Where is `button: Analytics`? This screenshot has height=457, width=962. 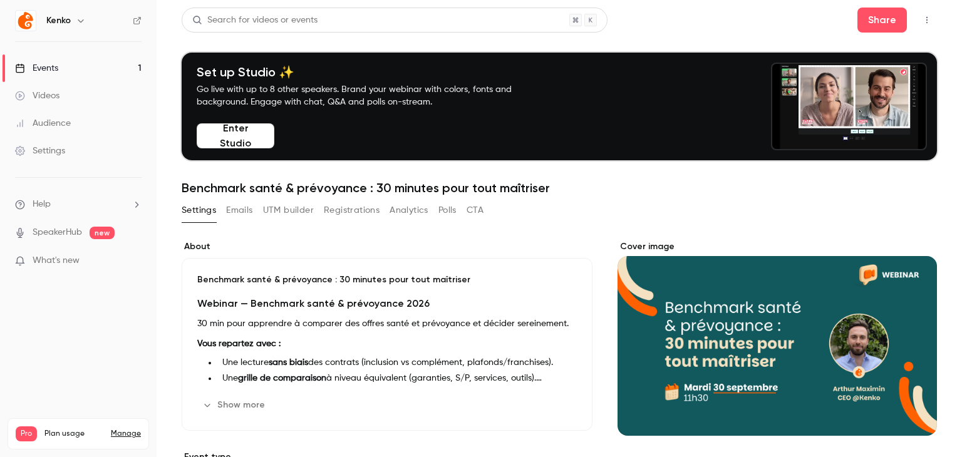 button: Analytics is located at coordinates (409, 210).